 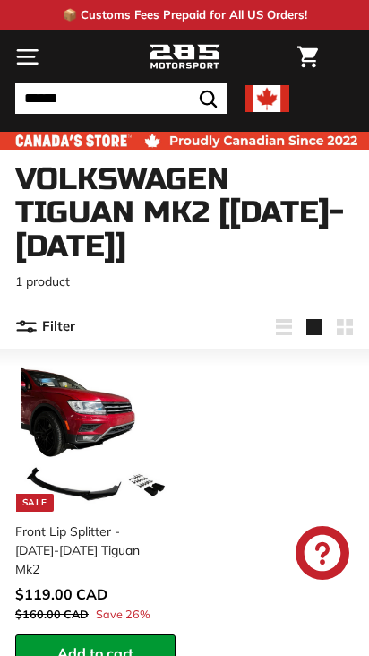 What do you see at coordinates (185, 57) in the screenshot?
I see `img: Logo_285_Motorsport_areodynamics_components` at bounding box center [185, 57].